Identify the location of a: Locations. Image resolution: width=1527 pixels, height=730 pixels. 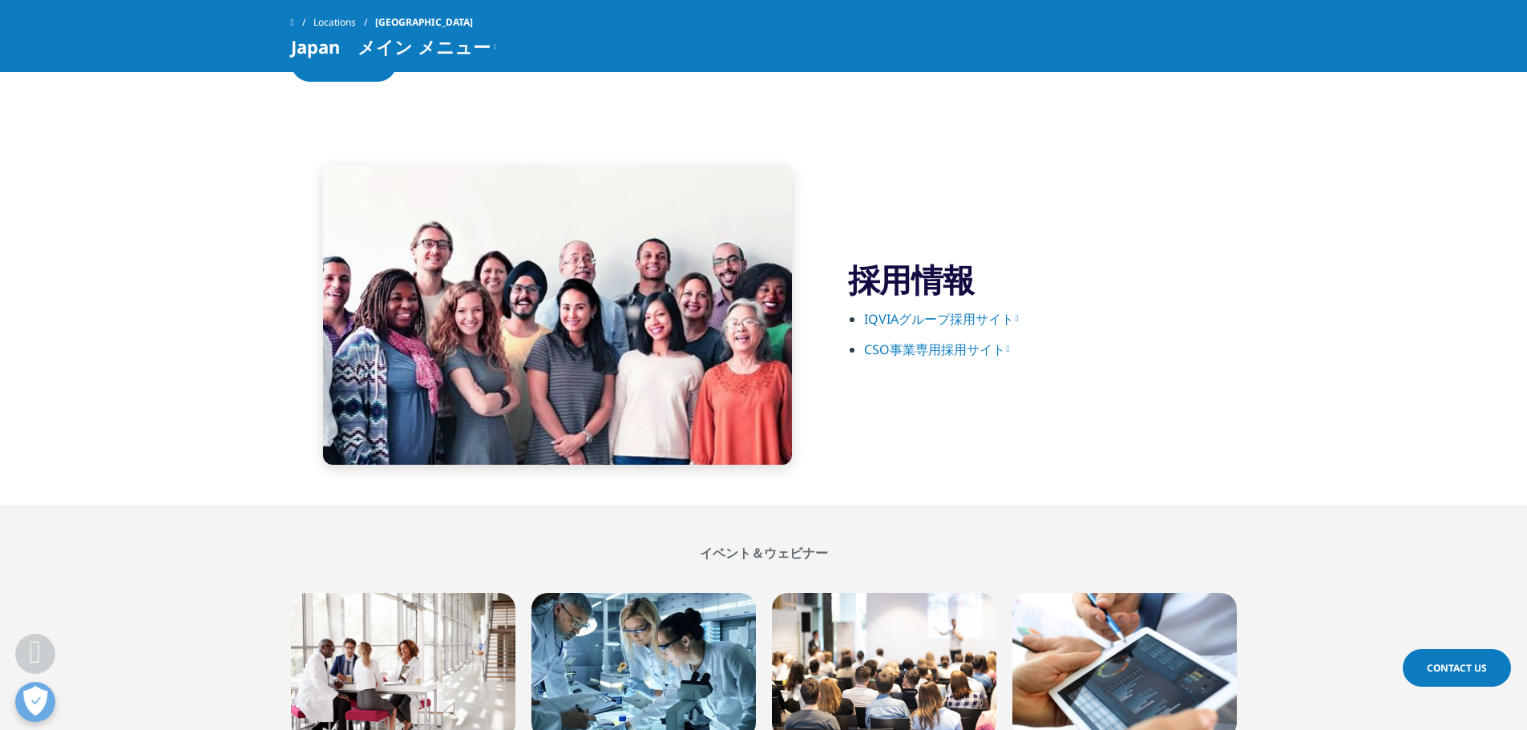
(344, 22).